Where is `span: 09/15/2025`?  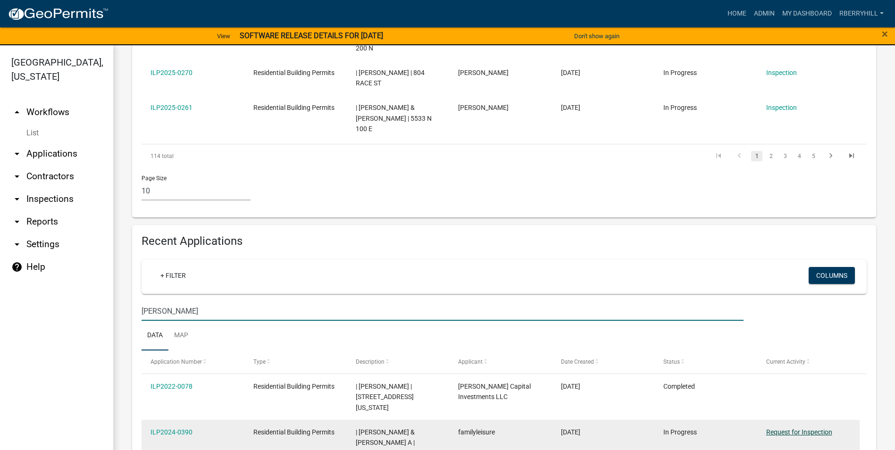 span: 09/15/2025 is located at coordinates (570, 108).